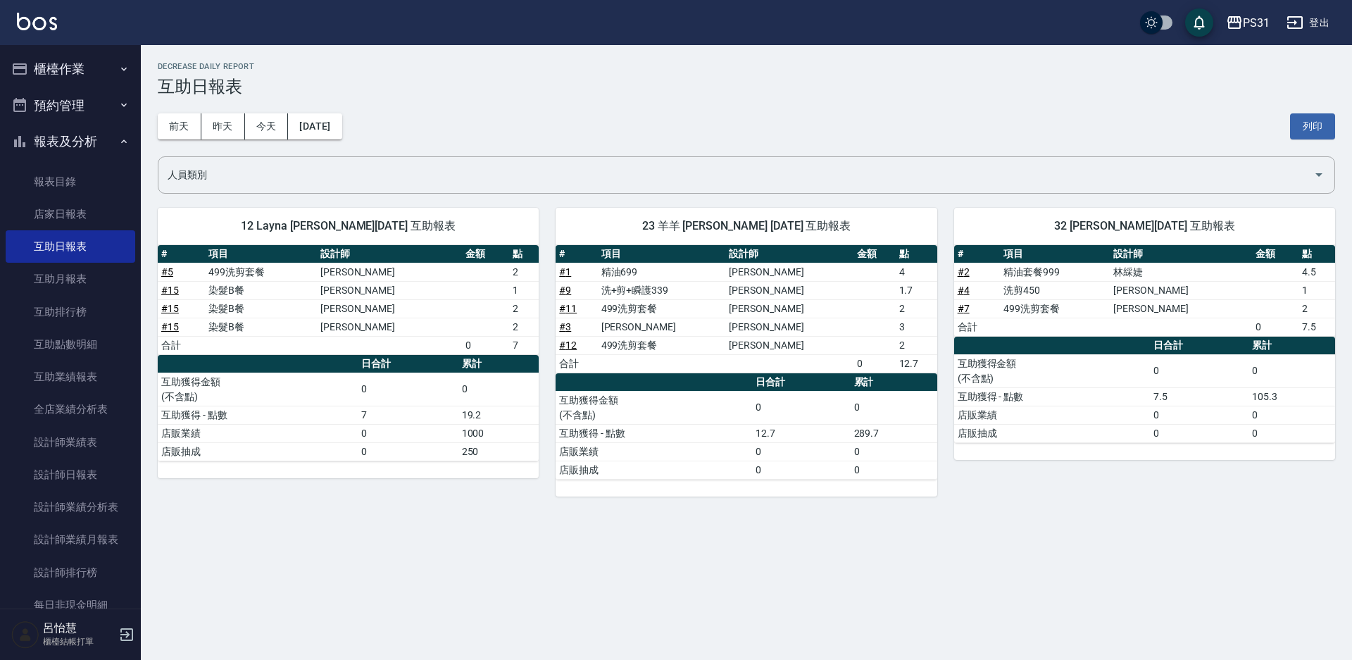 This screenshot has width=1352, height=660. Describe the element at coordinates (1313, 126) in the screenshot. I see `button: 列印` at that location.